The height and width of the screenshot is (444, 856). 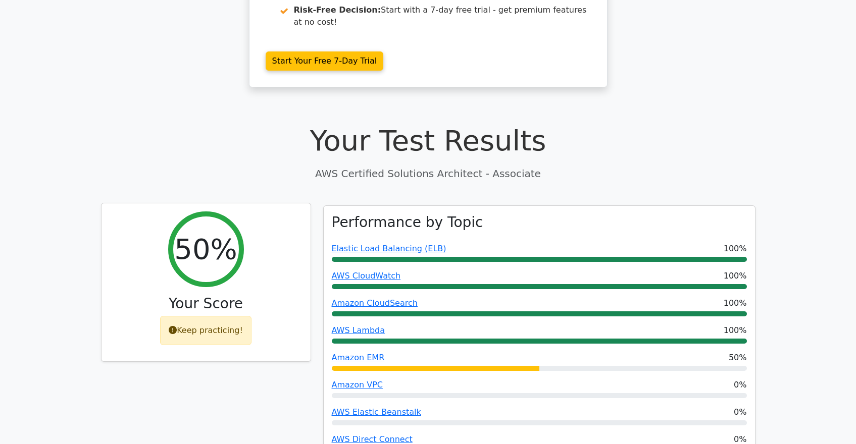 What do you see at coordinates (428, 140) in the screenshot?
I see `h1: Your Test Results` at bounding box center [428, 140].